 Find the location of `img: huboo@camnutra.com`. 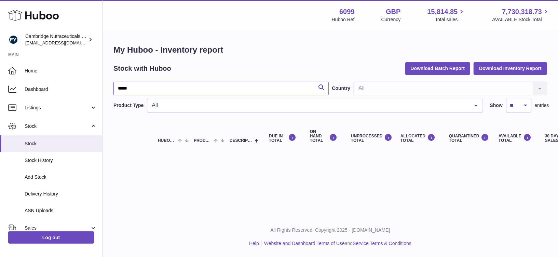

img: huboo@camnutra.com is located at coordinates (13, 40).